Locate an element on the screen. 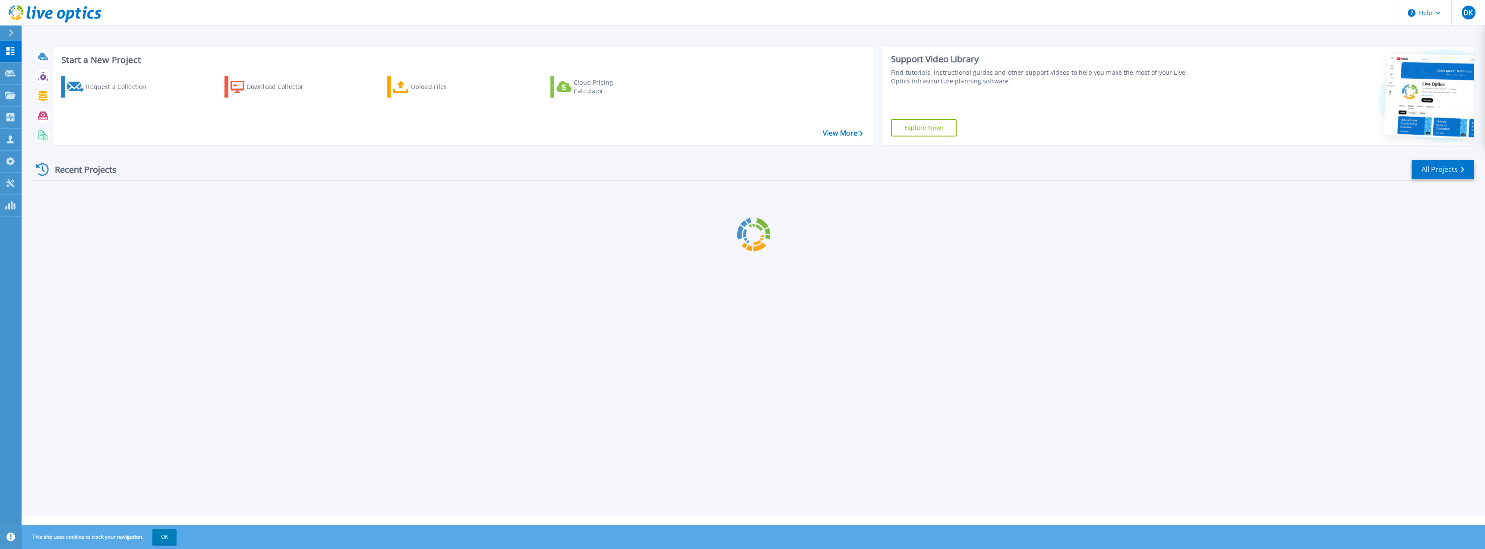 This screenshot has height=549, width=1485. a: Cloud Pricing Calculator is located at coordinates (598, 87).